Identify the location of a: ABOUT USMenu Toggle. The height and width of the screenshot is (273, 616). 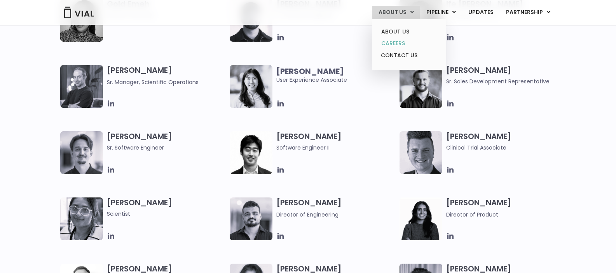
(396, 12).